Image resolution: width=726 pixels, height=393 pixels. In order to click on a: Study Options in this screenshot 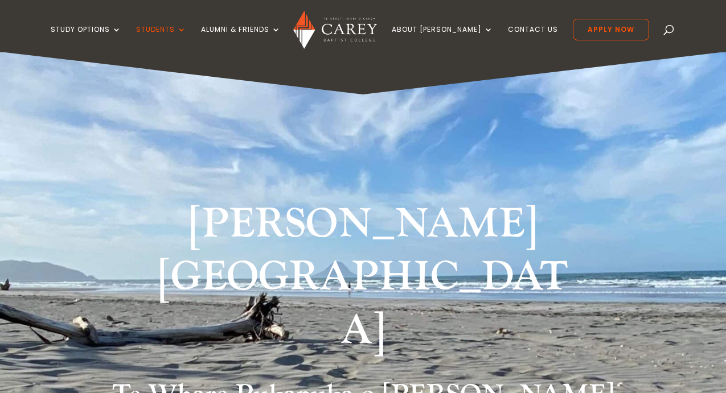, I will do `click(86, 39)`.